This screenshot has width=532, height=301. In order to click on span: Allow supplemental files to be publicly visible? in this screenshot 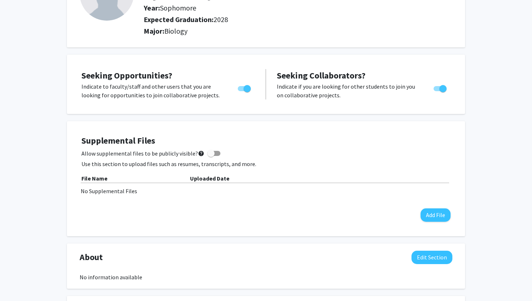, I will do `click(143, 153)`.